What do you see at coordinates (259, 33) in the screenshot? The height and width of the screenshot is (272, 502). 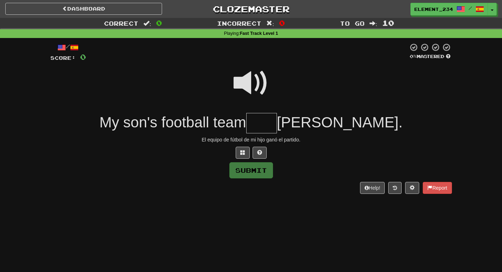 I see `strong: Fast Track Level 1` at bounding box center [259, 33].